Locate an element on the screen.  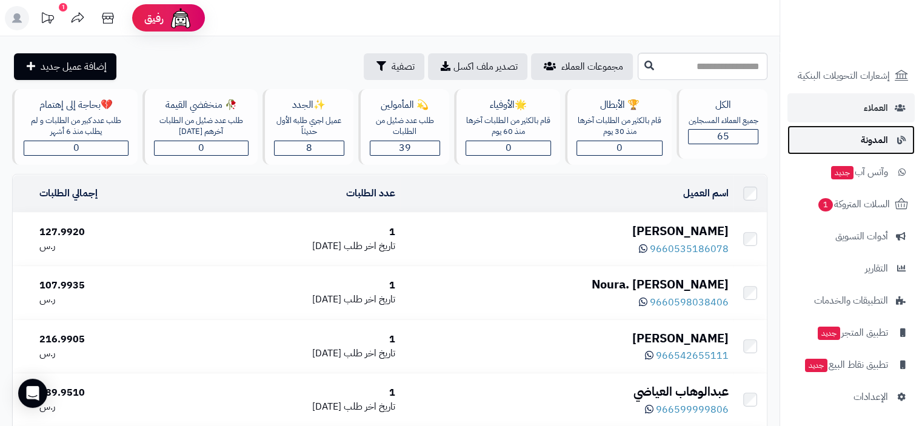
a: 🏆 الأبطالقام بالكثير من الطلبات آخرها منذ 30 يوم0 is located at coordinates (618, 127).